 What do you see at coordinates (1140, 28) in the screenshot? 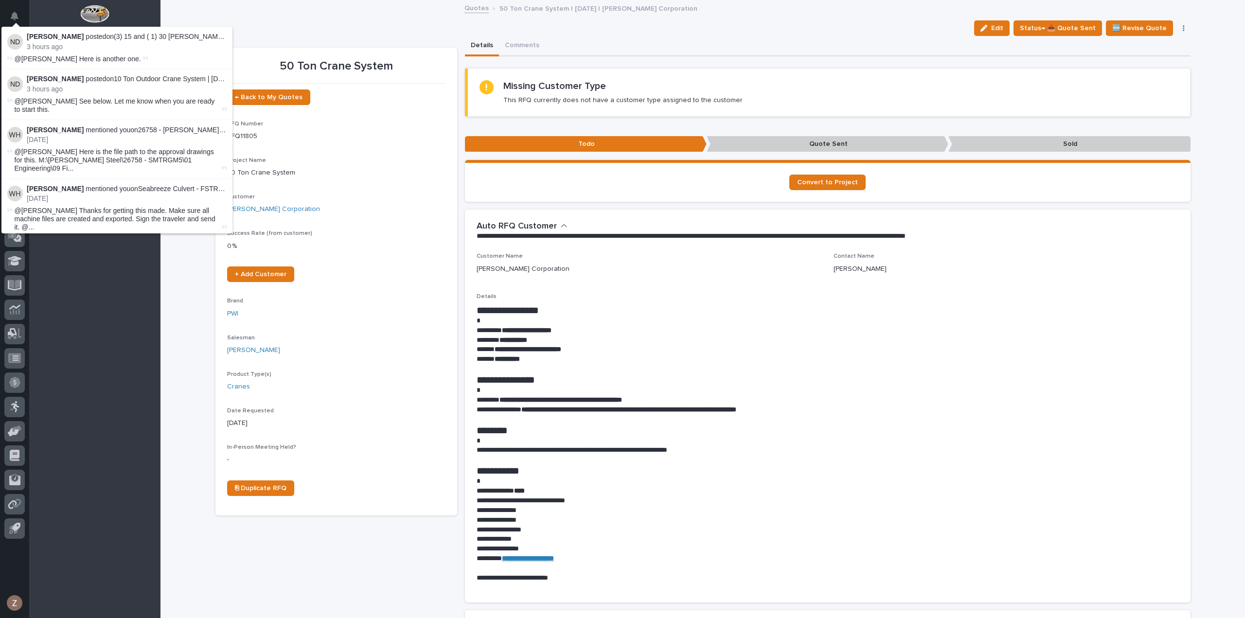
I see `span: 🆕 Revise Quote` at bounding box center [1140, 28].